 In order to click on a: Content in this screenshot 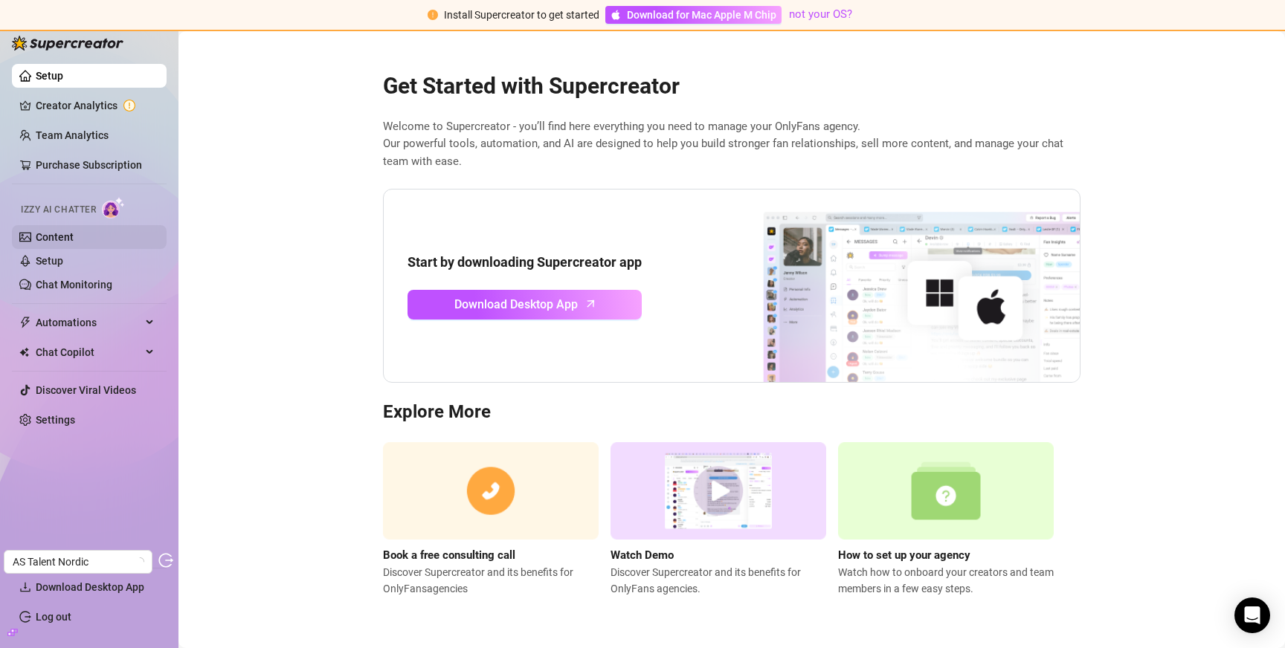, I will do `click(54, 237)`.